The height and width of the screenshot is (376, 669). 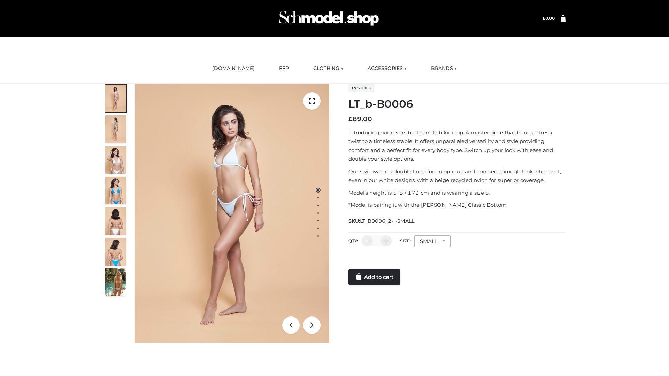 What do you see at coordinates (116, 252) in the screenshot?
I see `img: ArielClassicBikiniTop_CloudNine_AzureSky_OW114ECO_8-scaled.jpg` at bounding box center [116, 252].